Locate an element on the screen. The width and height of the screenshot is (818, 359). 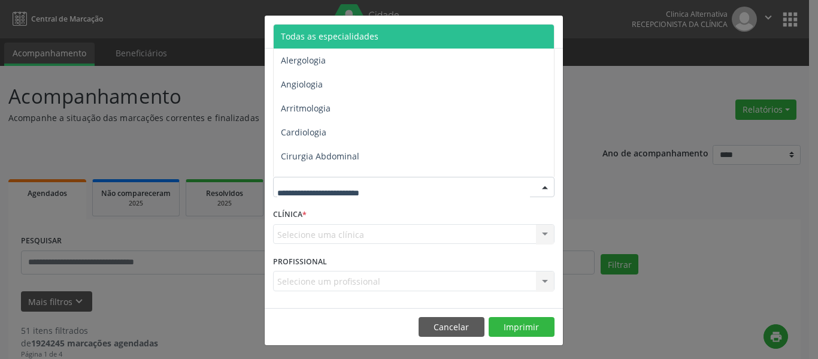
button: Cancelar is located at coordinates (451, 327).